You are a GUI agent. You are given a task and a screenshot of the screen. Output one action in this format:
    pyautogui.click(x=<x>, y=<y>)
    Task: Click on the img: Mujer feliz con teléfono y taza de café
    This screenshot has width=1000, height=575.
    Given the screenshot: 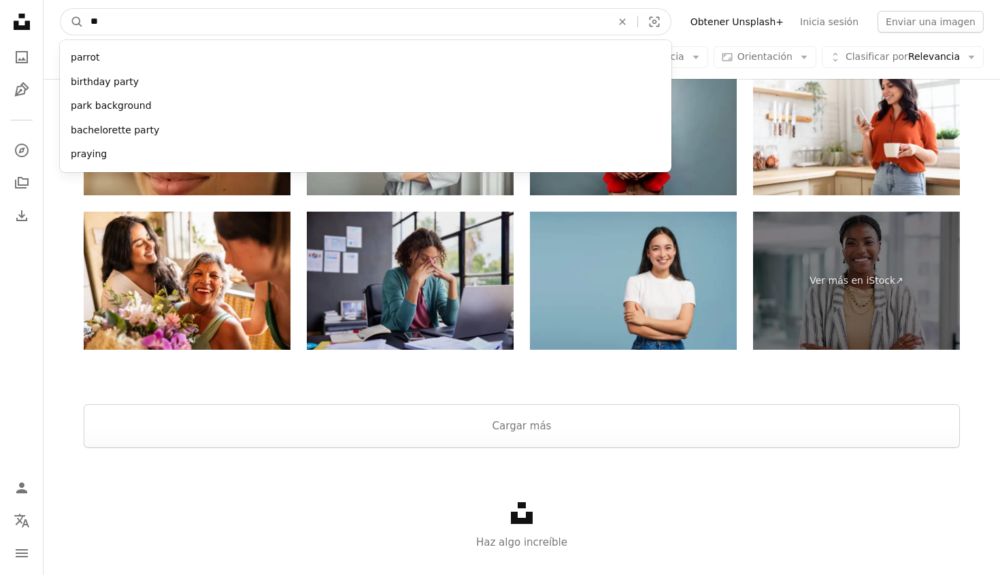 What is the action you would take?
    pyautogui.click(x=856, y=126)
    